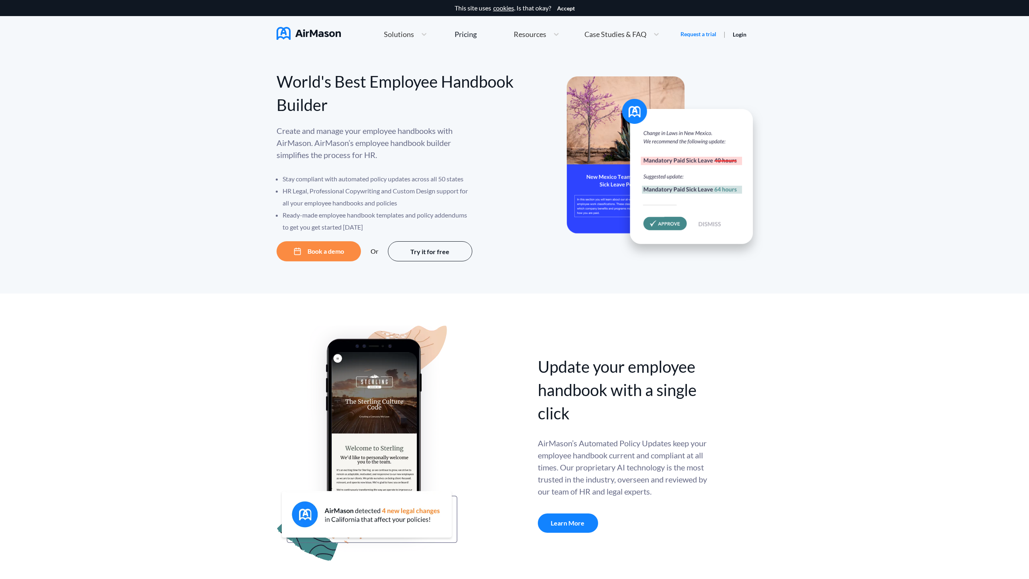 The width and height of the screenshot is (1029, 579). I want to click on span: Resources, so click(530, 34).